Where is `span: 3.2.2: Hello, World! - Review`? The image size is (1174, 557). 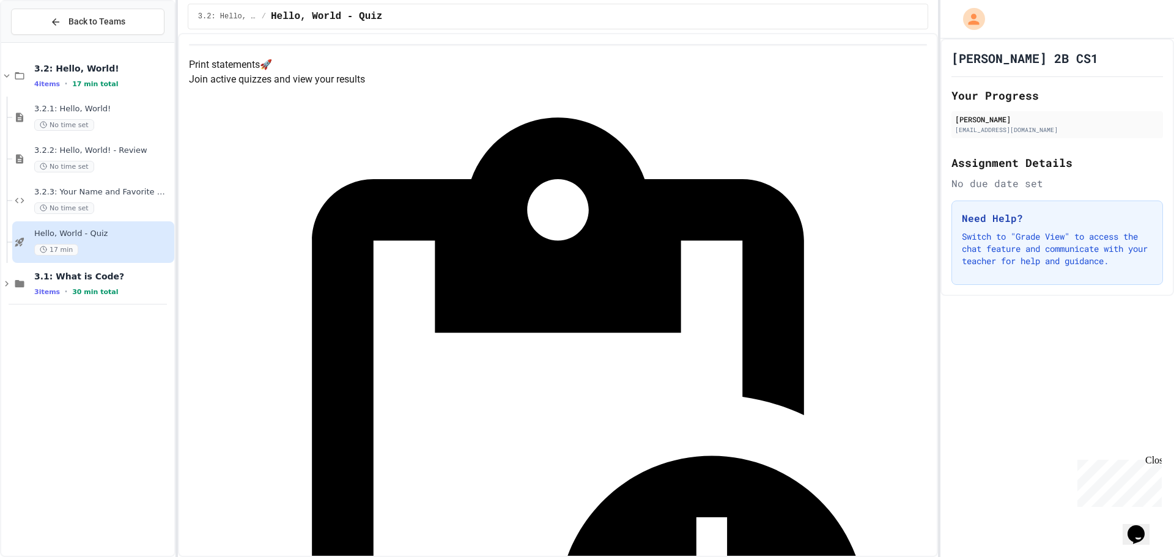
span: 3.2.2: Hello, World! - Review is located at coordinates (103, 150).